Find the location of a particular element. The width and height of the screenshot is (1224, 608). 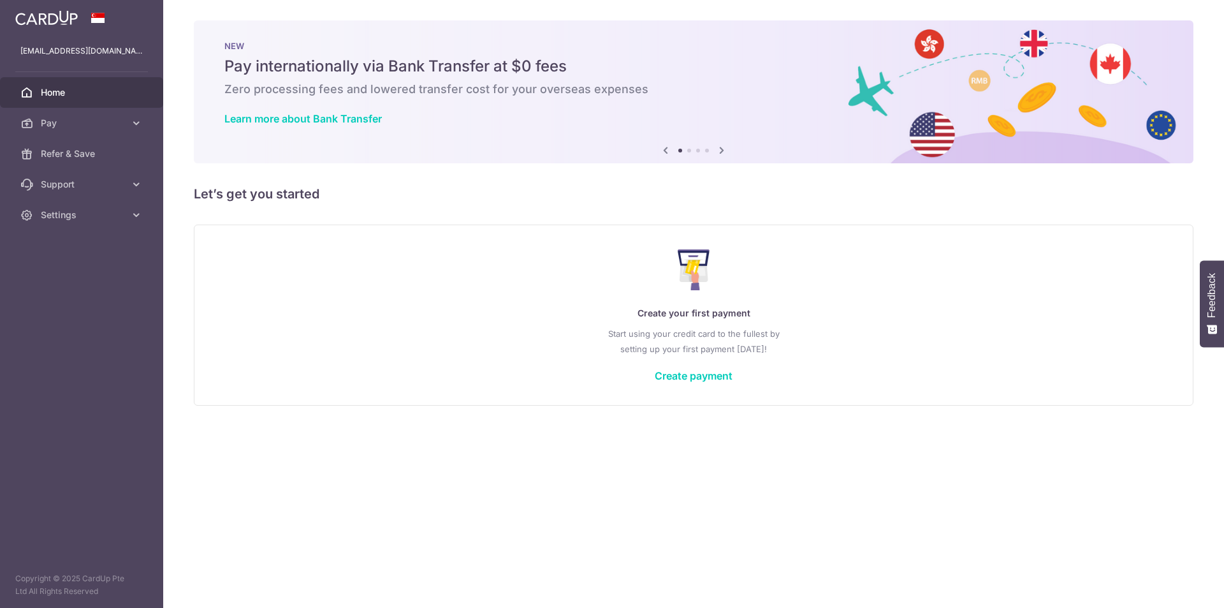

h5: Let’s get you started is located at coordinates (694, 194).